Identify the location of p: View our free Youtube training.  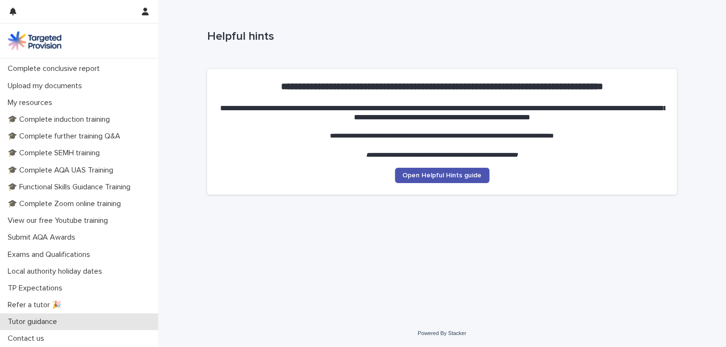
(59, 221).